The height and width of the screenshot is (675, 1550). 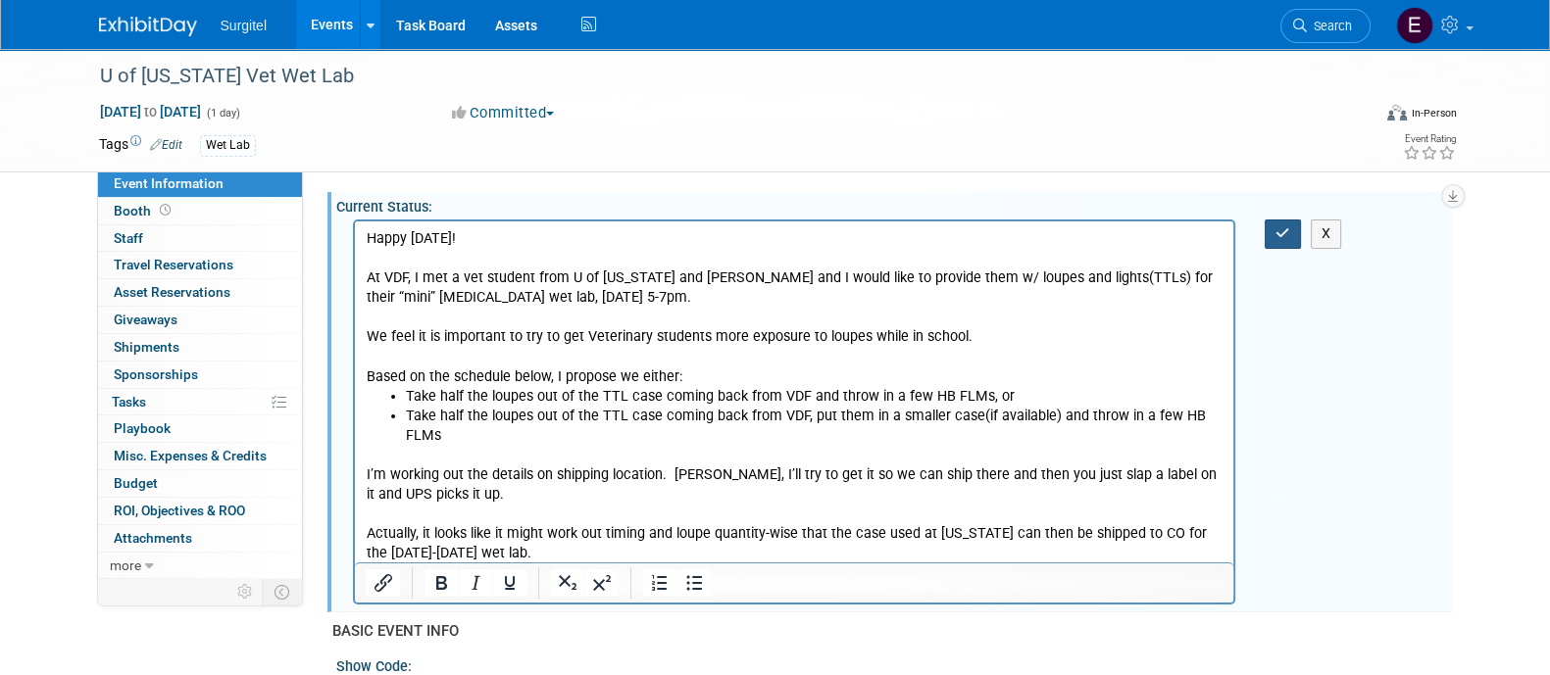 I want to click on a: Giveaways, so click(x=200, y=320).